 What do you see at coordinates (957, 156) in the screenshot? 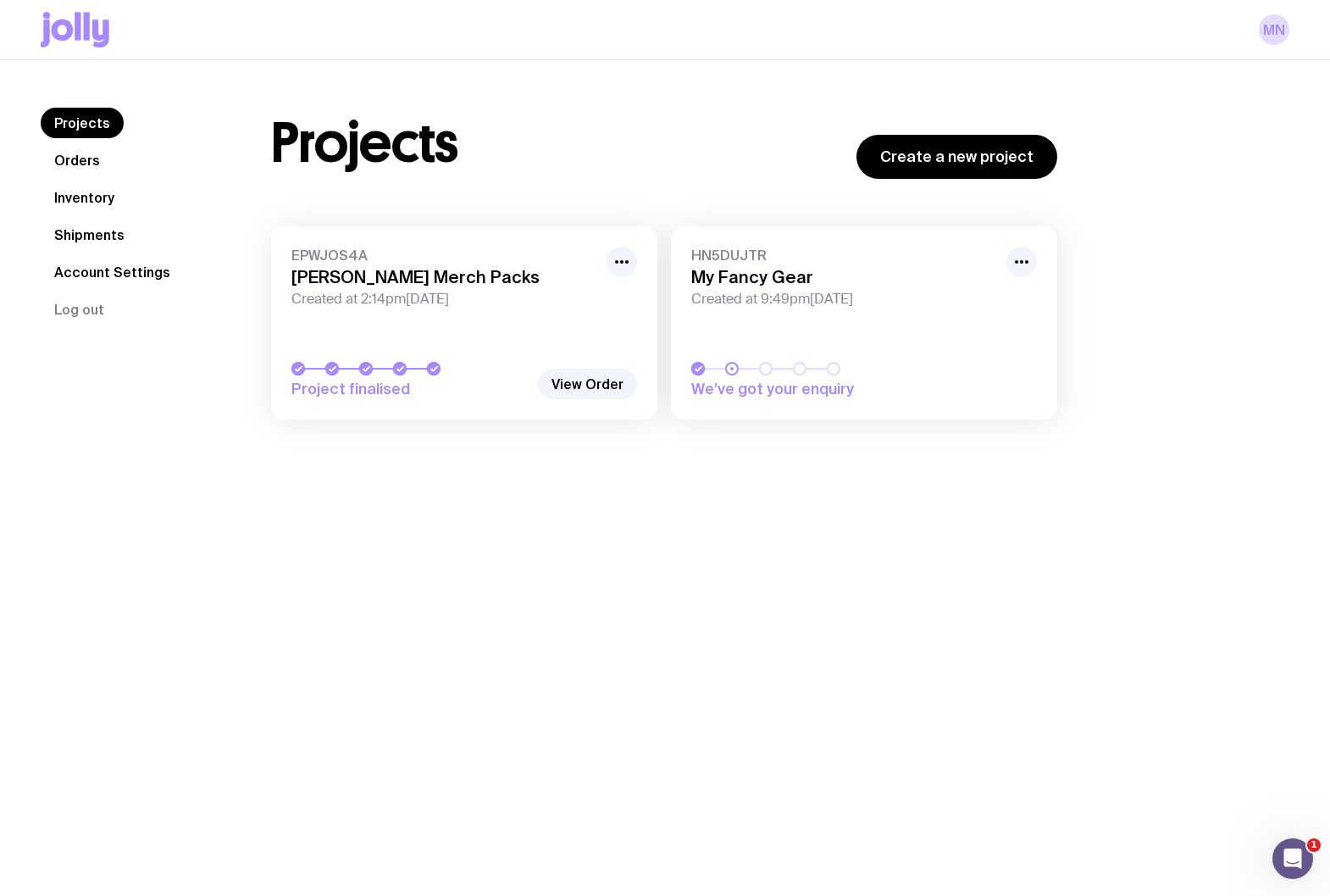
I see `a: Create a new project` at bounding box center [957, 156].